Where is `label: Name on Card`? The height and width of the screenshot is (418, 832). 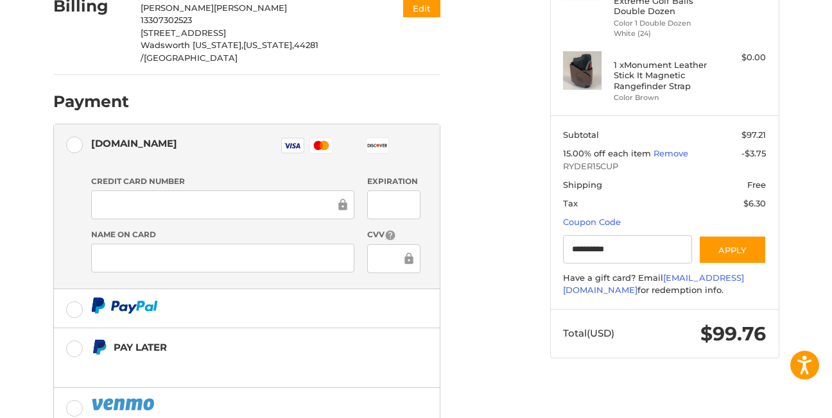
label: Name on Card is located at coordinates (223, 235).